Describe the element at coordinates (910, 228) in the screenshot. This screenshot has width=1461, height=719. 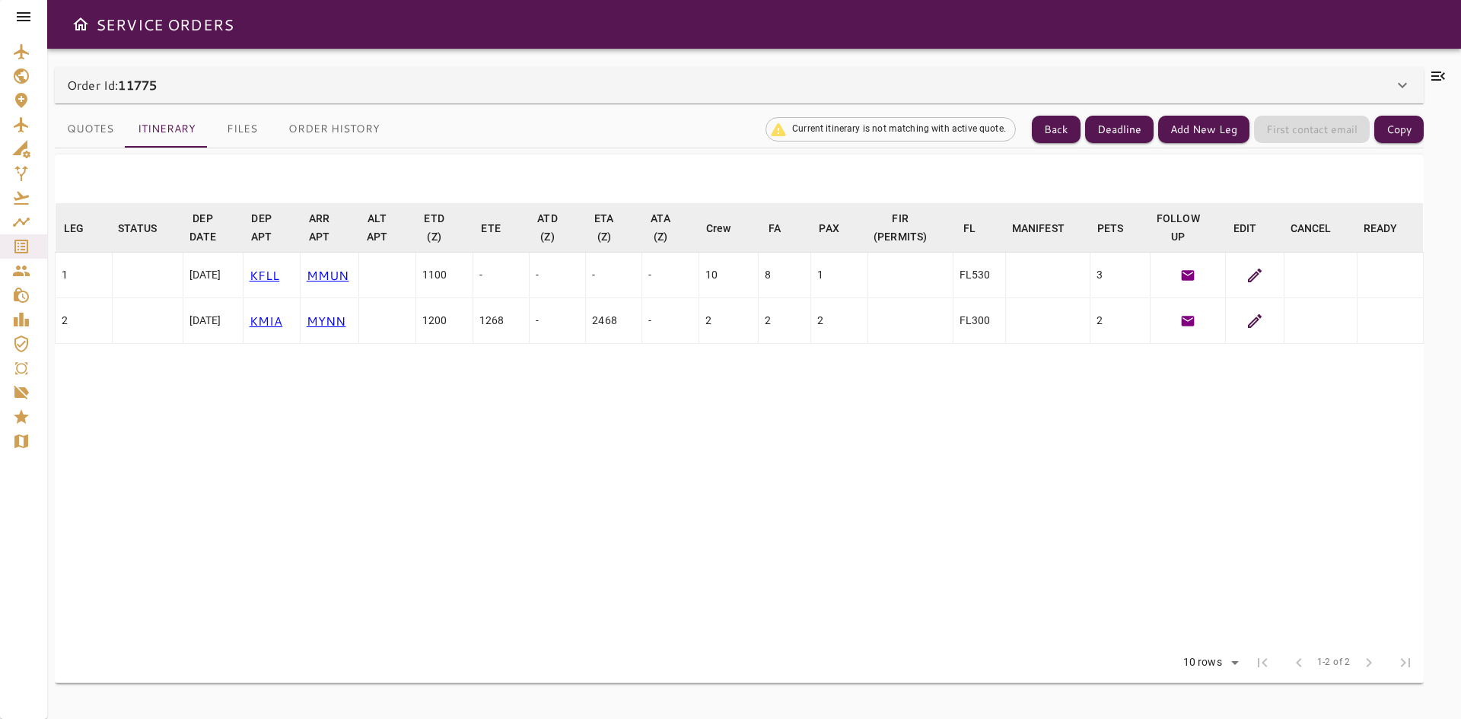
I see `span: FIR (PERMITS)` at that location.